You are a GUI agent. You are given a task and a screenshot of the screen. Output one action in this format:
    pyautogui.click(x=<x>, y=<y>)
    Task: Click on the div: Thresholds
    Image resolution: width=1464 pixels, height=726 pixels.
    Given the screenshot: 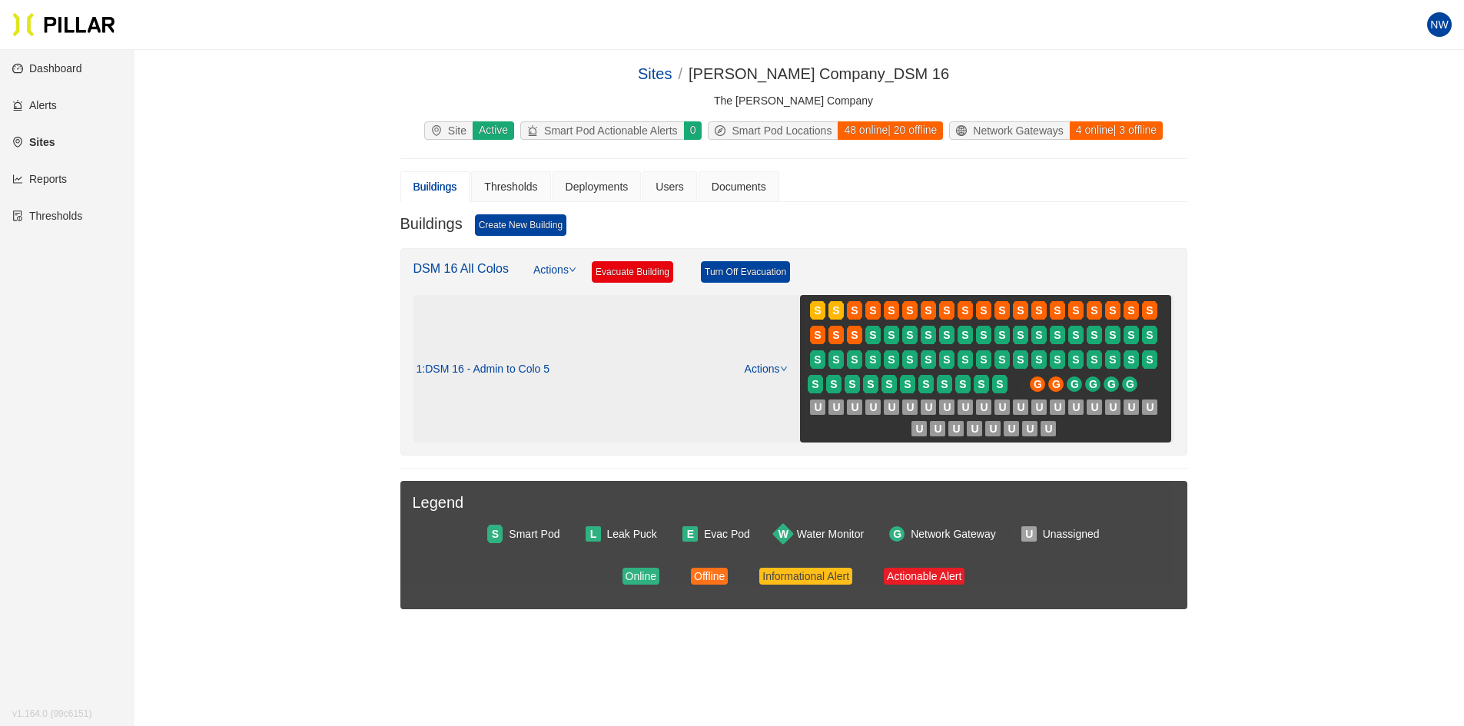 What is the action you would take?
    pyautogui.click(x=510, y=187)
    